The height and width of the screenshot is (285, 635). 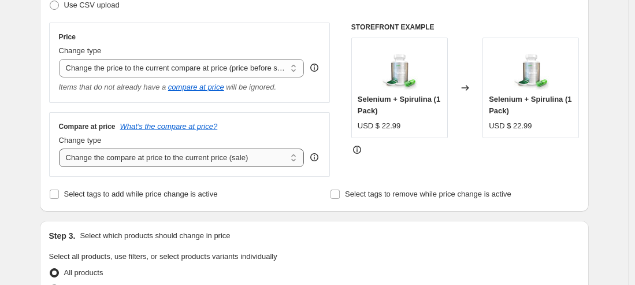 I want to click on span: Select all products, use filters, or select products variants individually, so click(x=163, y=256).